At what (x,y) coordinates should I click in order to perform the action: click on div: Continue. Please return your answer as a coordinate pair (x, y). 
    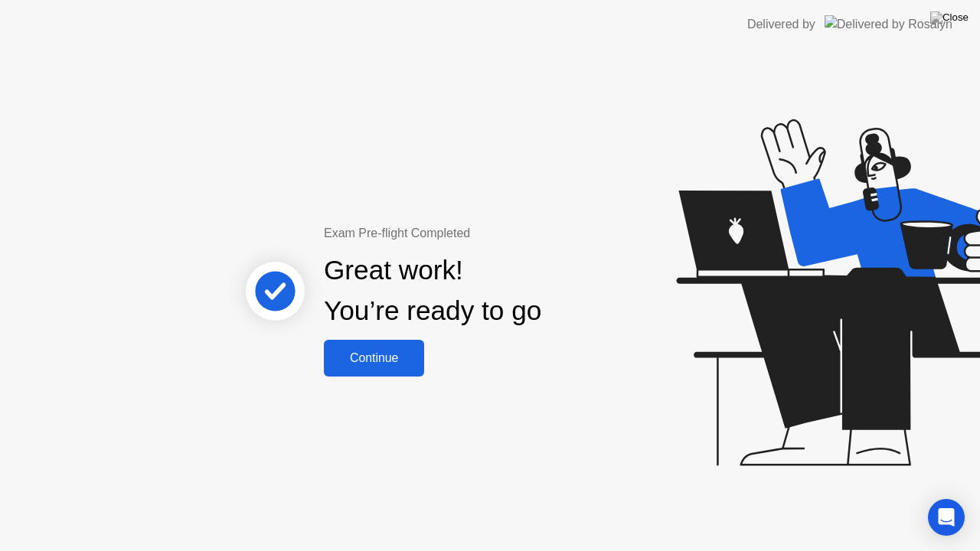
    Looking at the image, I should click on (374, 358).